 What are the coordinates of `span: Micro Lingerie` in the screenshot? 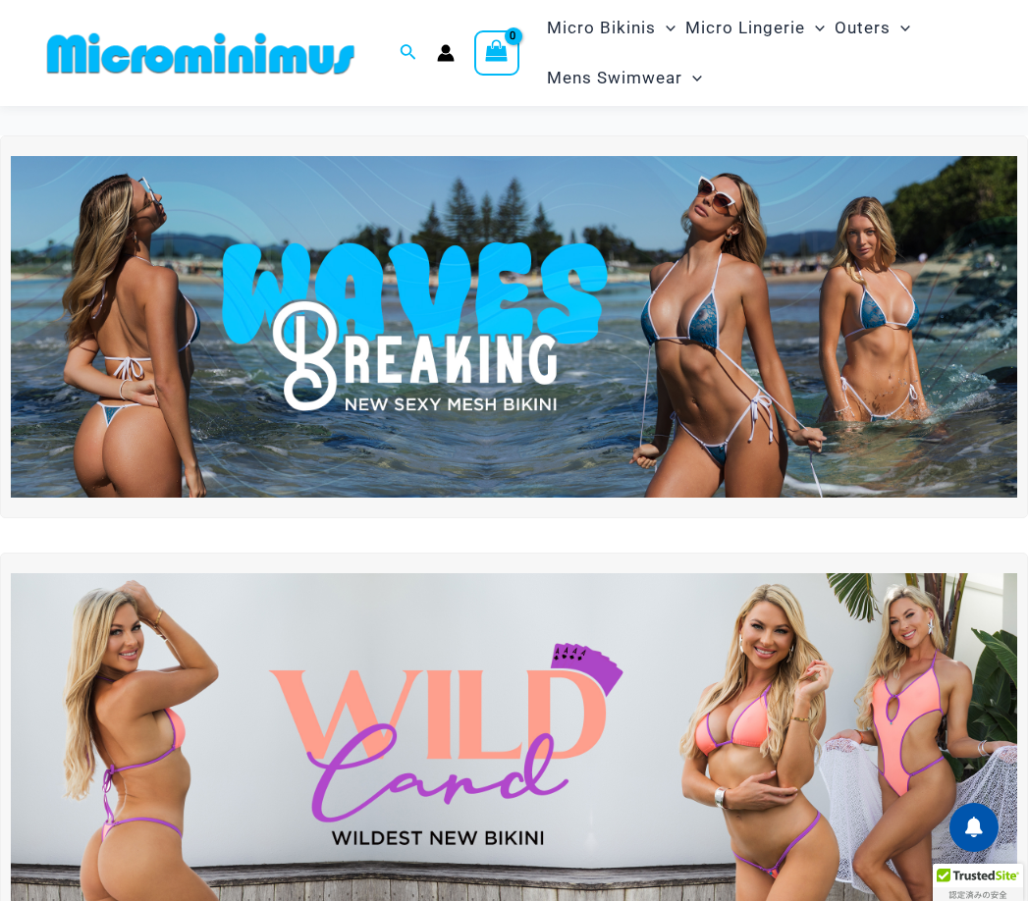 It's located at (745, 27).